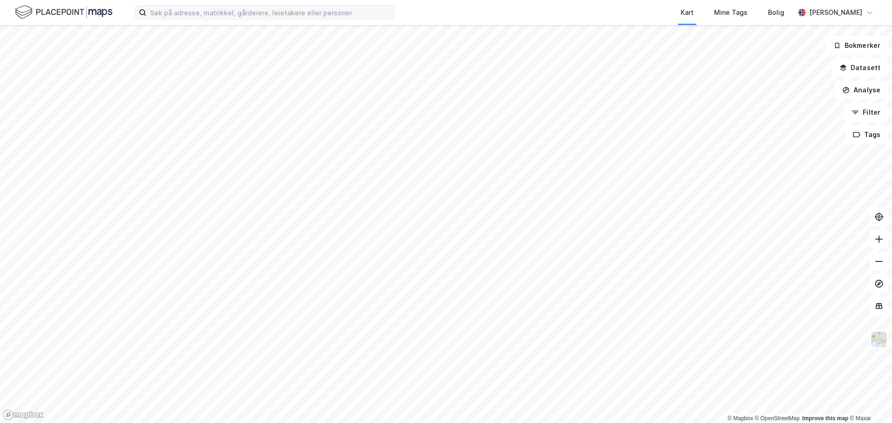 The image size is (892, 423). Describe the element at coordinates (64, 12) in the screenshot. I see `img: logo.f888ab2527a4732fd821a326f86c7f29.svg` at that location.